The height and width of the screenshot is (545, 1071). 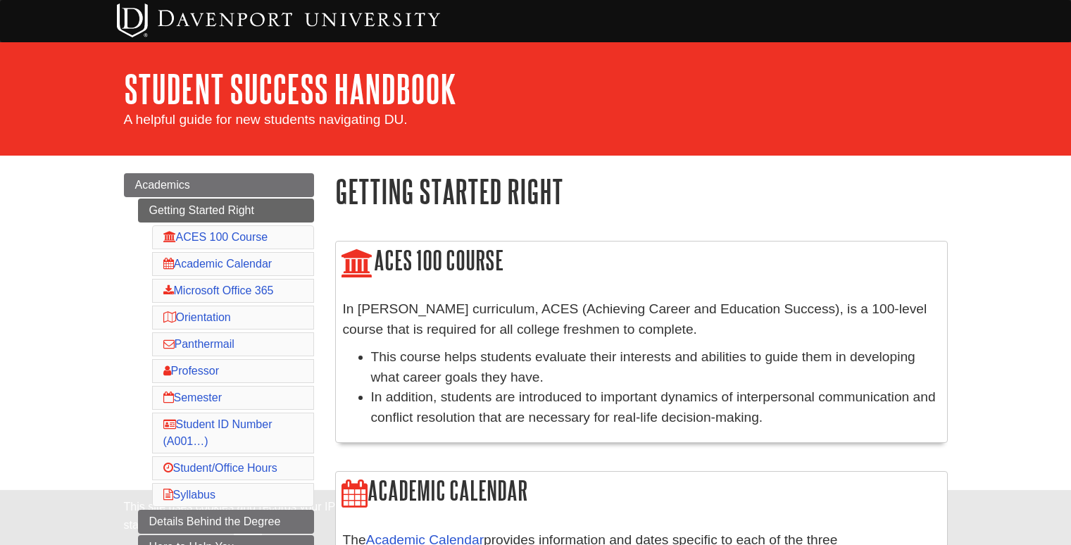 I want to click on li: This course helps students evaluate their interests and abilities to guide them in developing wha..., so click(x=656, y=368).